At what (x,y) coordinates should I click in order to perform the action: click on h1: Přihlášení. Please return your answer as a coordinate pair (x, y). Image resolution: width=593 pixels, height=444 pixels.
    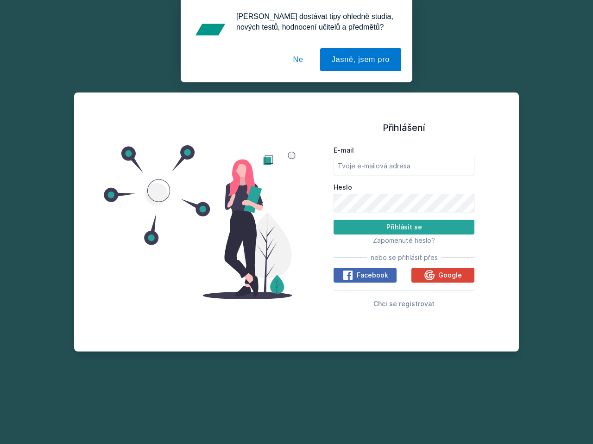
    Looking at the image, I should click on (404, 128).